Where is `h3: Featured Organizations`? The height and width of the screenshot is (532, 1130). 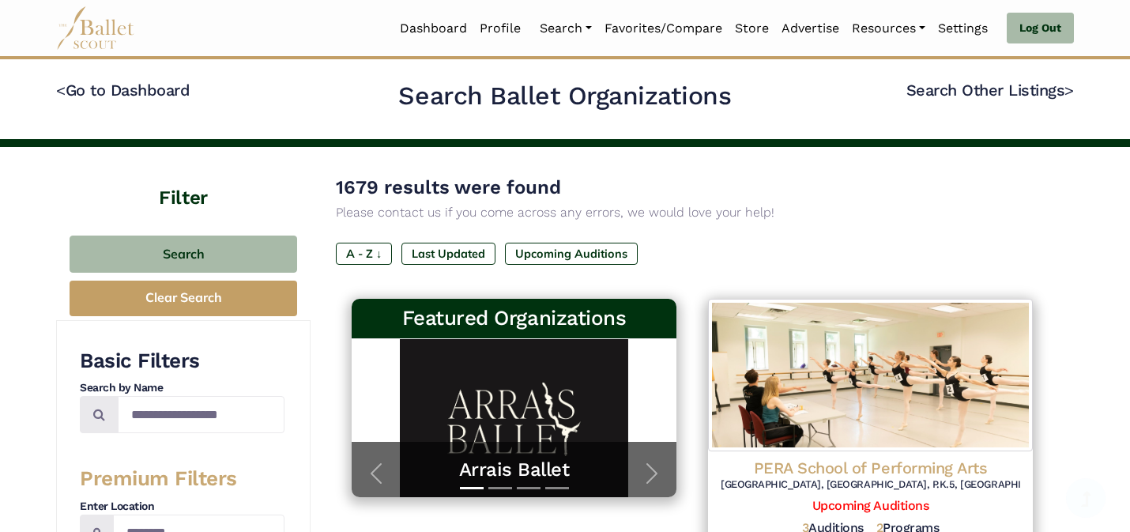 h3: Featured Organizations is located at coordinates (514, 318).